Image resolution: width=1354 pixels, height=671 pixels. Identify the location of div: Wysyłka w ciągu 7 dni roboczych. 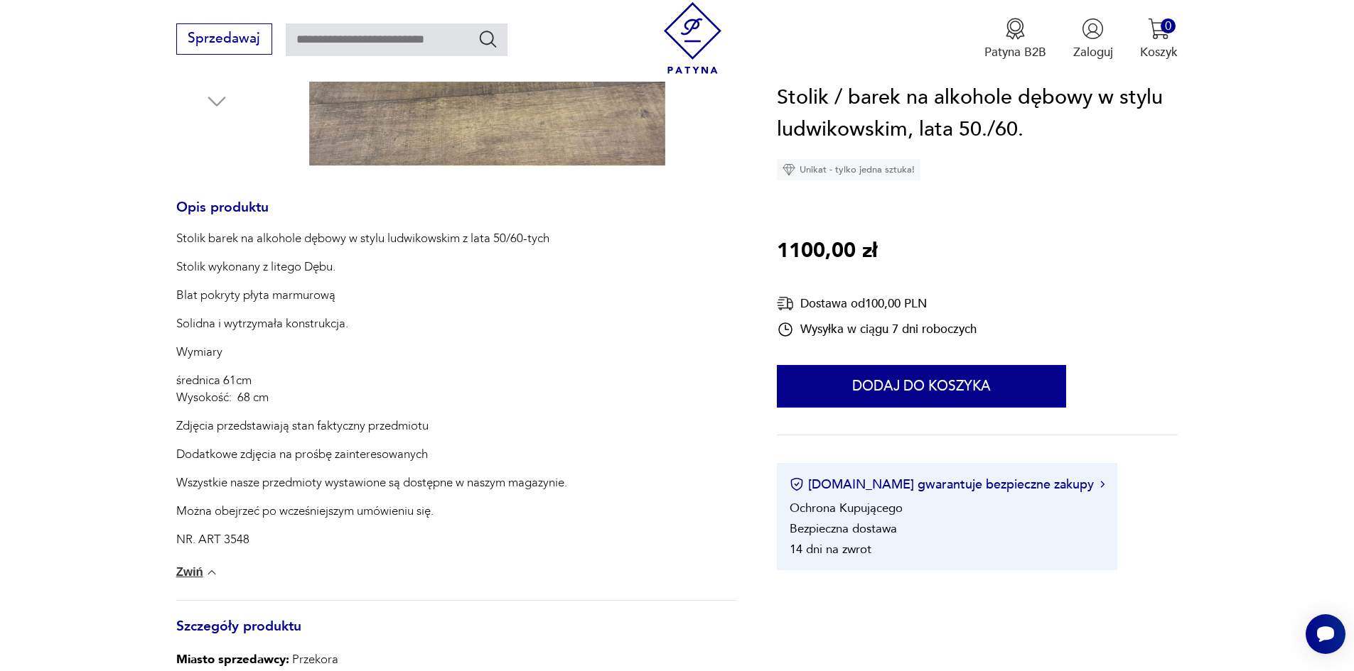
(876, 330).